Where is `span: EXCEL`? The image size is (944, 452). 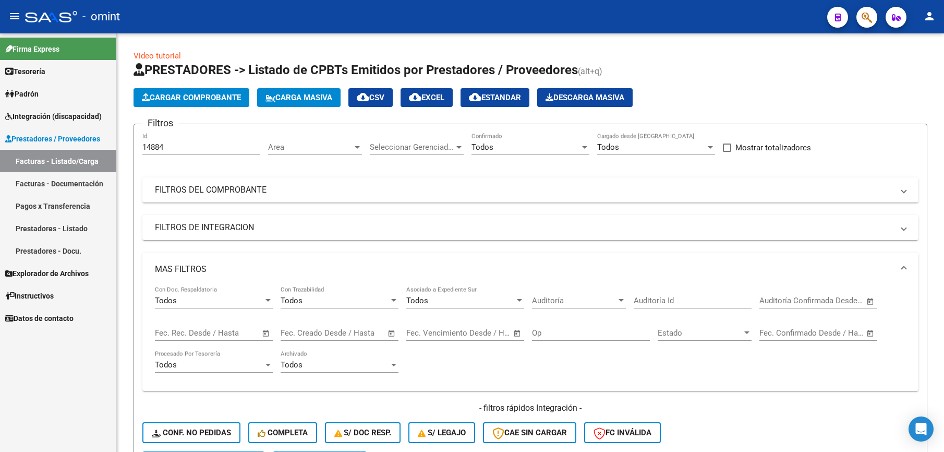 span: EXCEL is located at coordinates (427, 98).